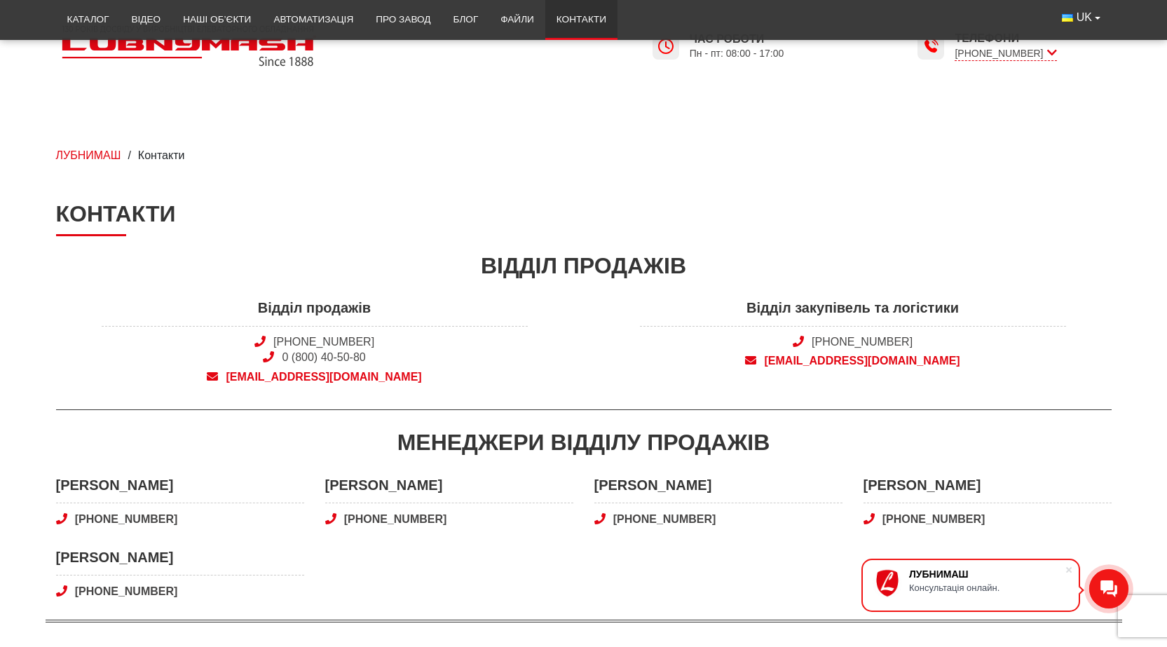 The image size is (1167, 647). I want to click on a: 0 (800) 40-50-80, so click(324, 357).